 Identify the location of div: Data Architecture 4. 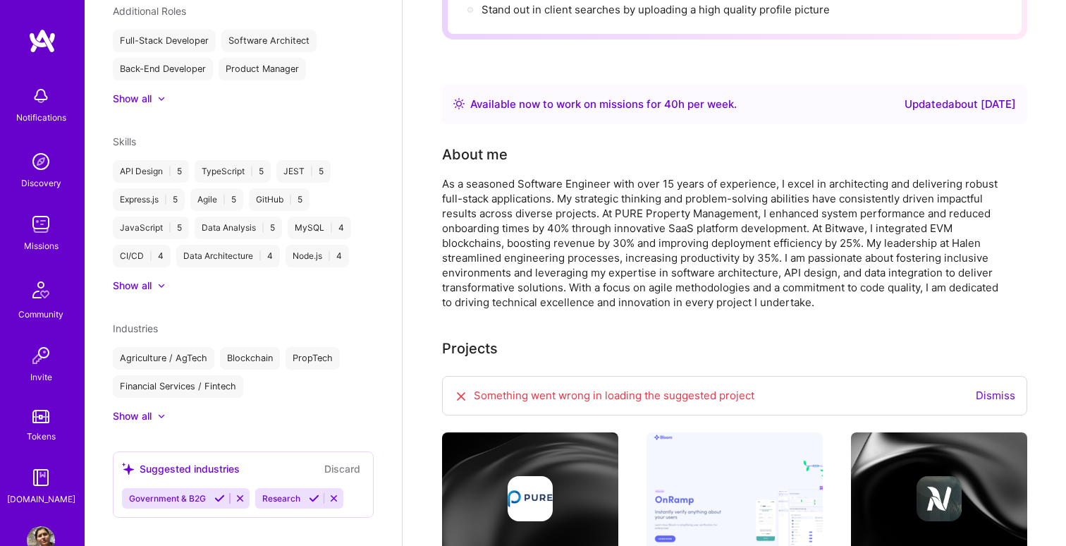
(228, 256).